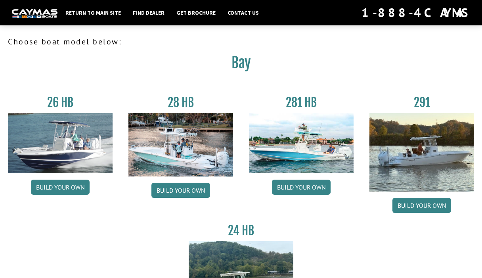  What do you see at coordinates (422, 152) in the screenshot?
I see `img: 291_Thumbnail.jpg` at bounding box center [422, 152].